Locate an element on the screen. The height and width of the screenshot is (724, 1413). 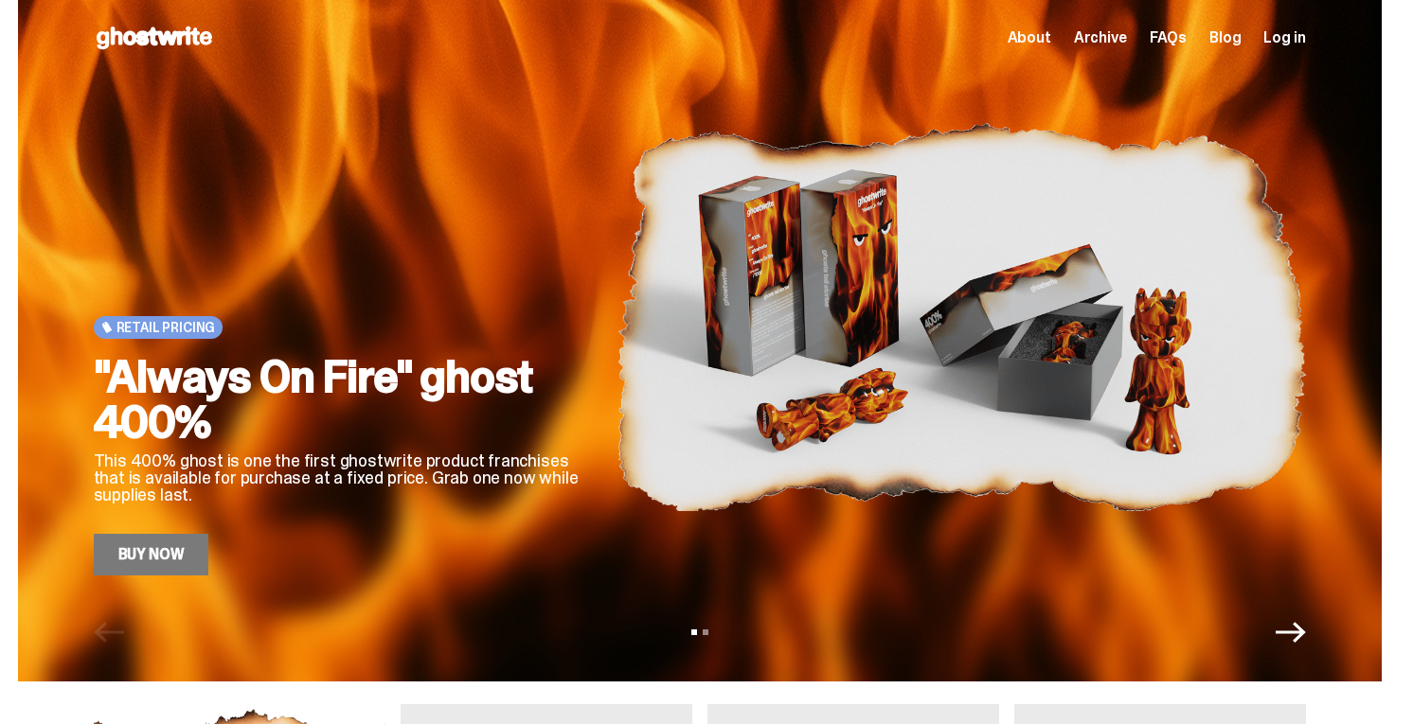
a: Log in is located at coordinates (1284, 38).